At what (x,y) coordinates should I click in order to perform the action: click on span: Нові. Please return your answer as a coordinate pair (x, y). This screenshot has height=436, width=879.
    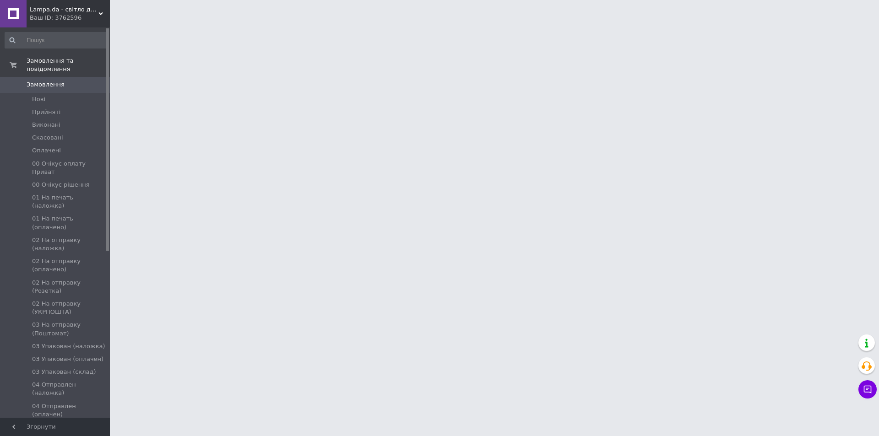
    Looking at the image, I should click on (38, 99).